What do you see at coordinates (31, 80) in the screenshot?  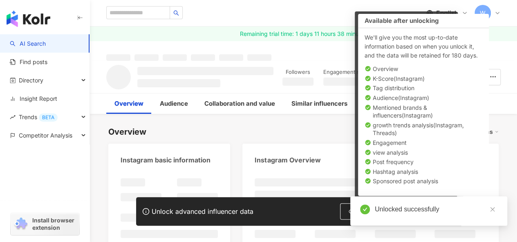 I see `span: Directory` at bounding box center [31, 80].